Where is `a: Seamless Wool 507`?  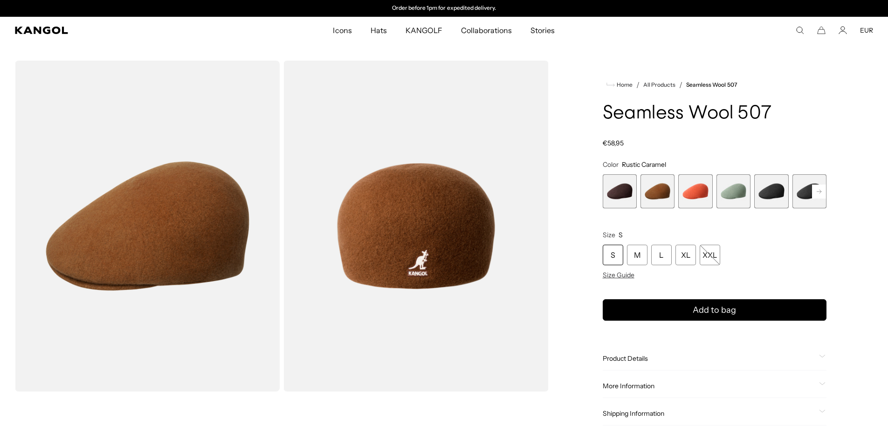 a: Seamless Wool 507 is located at coordinates (712, 85).